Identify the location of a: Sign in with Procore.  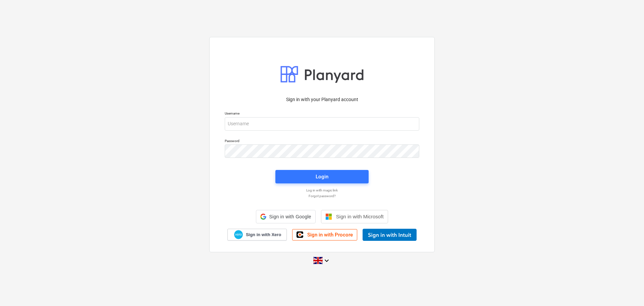
(325, 234).